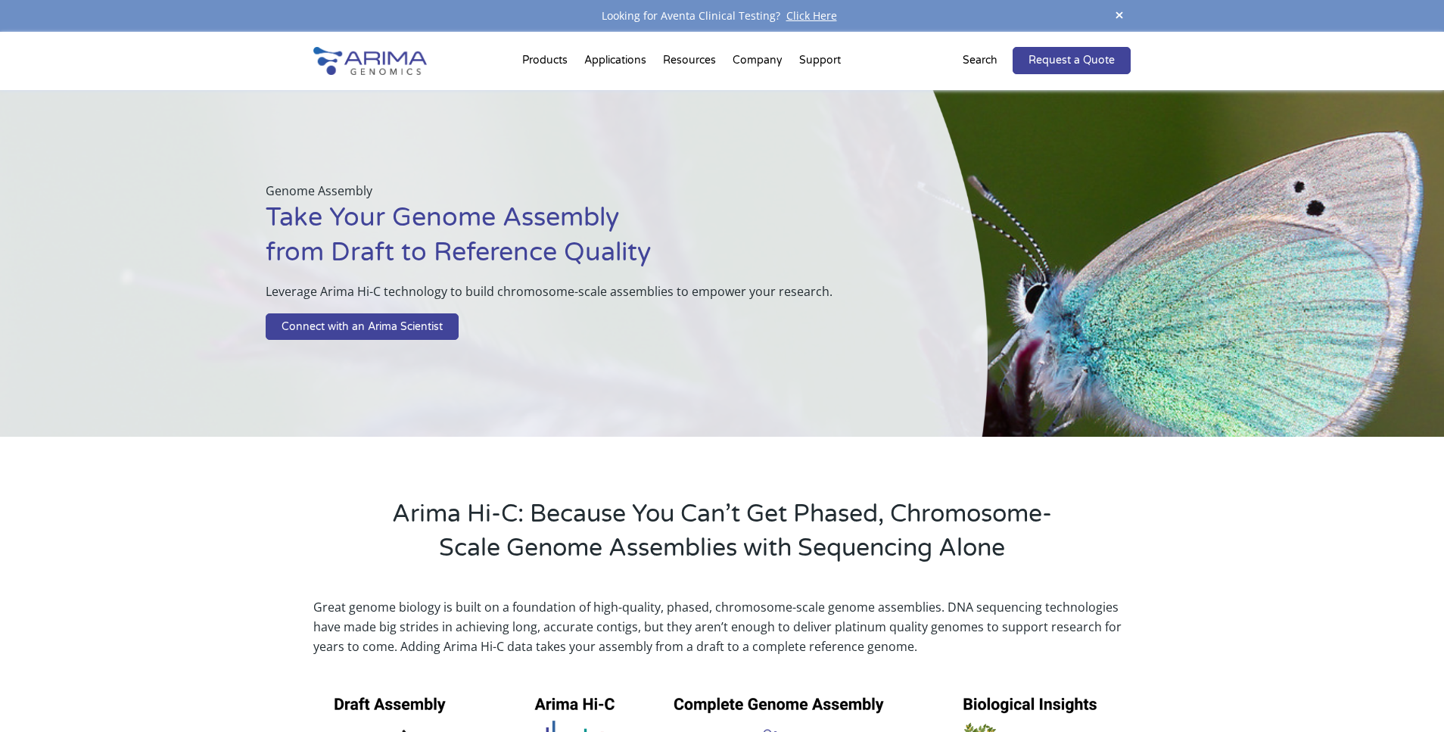 The width and height of the screenshot is (1444, 732). What do you see at coordinates (589, 297) in the screenshot?
I see `p: Leverage Arima Hi-C technology to build chromosome-scale assemblies to empower your research.` at bounding box center [589, 297].